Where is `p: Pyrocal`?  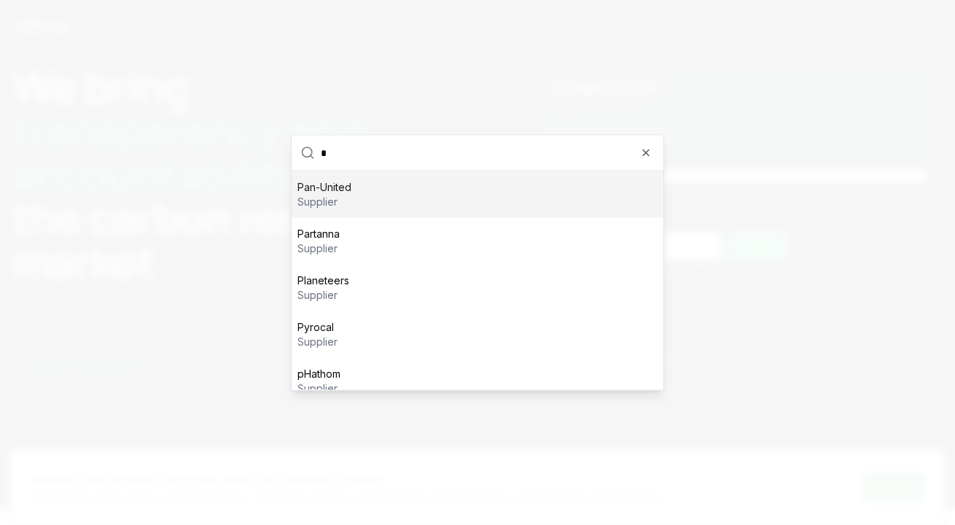
p: Pyrocal is located at coordinates (317, 327).